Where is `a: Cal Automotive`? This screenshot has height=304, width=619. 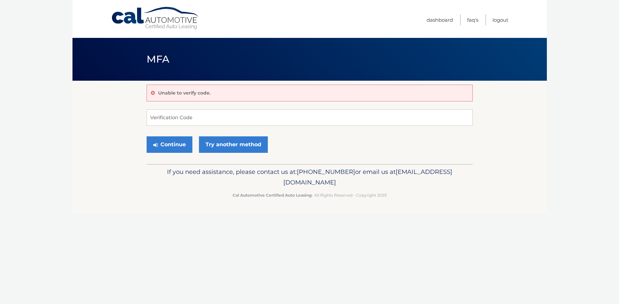
a: Cal Automotive is located at coordinates (155, 18).